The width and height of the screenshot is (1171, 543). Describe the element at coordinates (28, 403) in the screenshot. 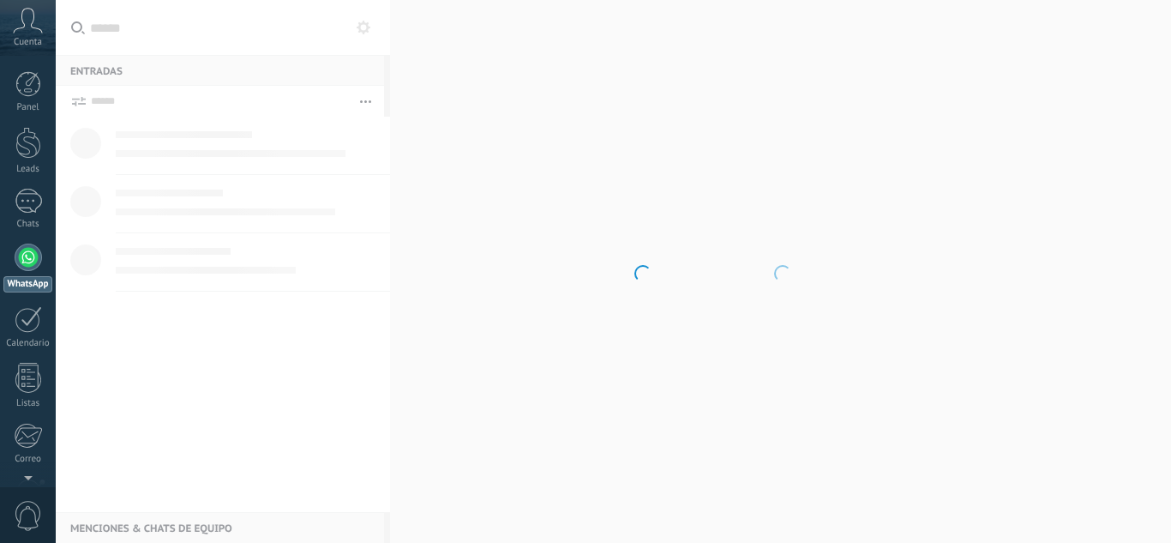

I see `div: Listas` at that location.